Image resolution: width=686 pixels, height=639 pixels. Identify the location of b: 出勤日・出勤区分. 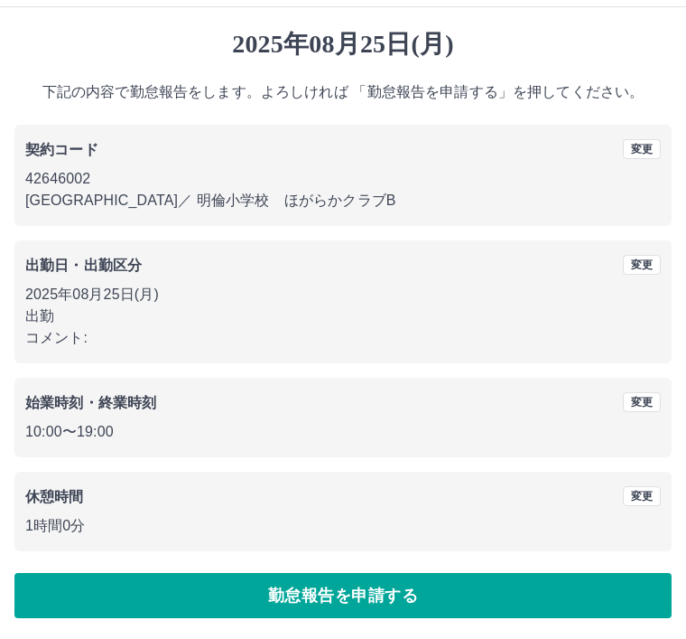
(83, 265).